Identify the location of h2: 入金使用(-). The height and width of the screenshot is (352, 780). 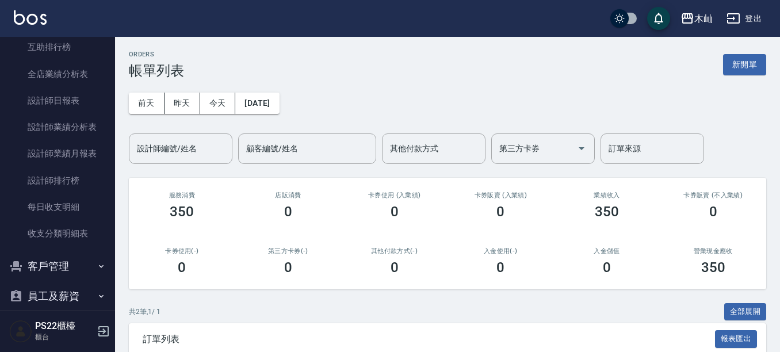
(500, 251).